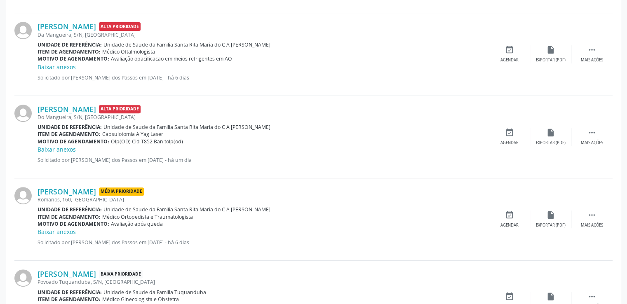 This screenshot has width=627, height=304. Describe the element at coordinates (121, 274) in the screenshot. I see `span: Baixa Prioridade` at that location.